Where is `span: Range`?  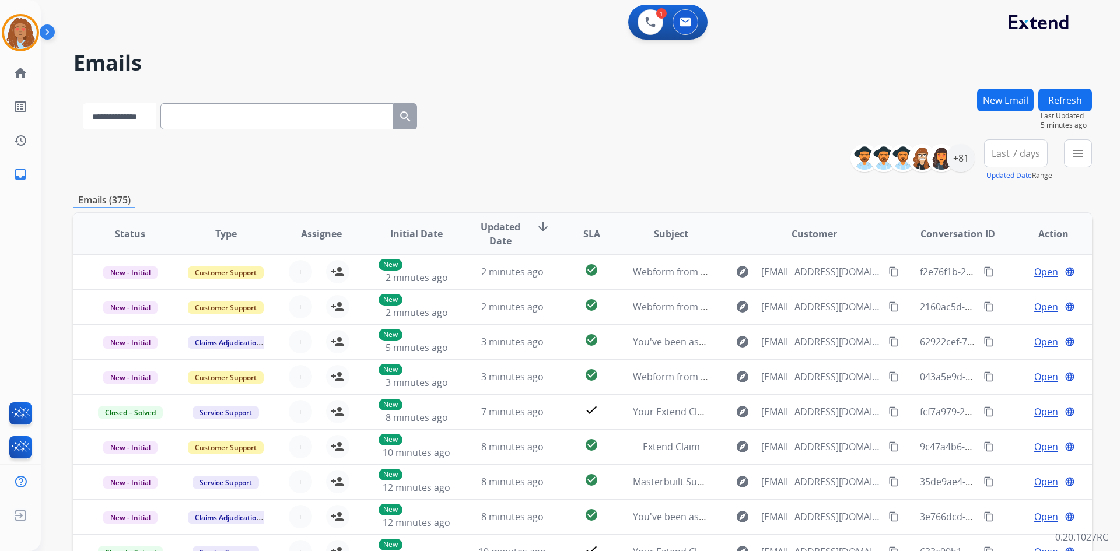
span: Range is located at coordinates (1019, 175).